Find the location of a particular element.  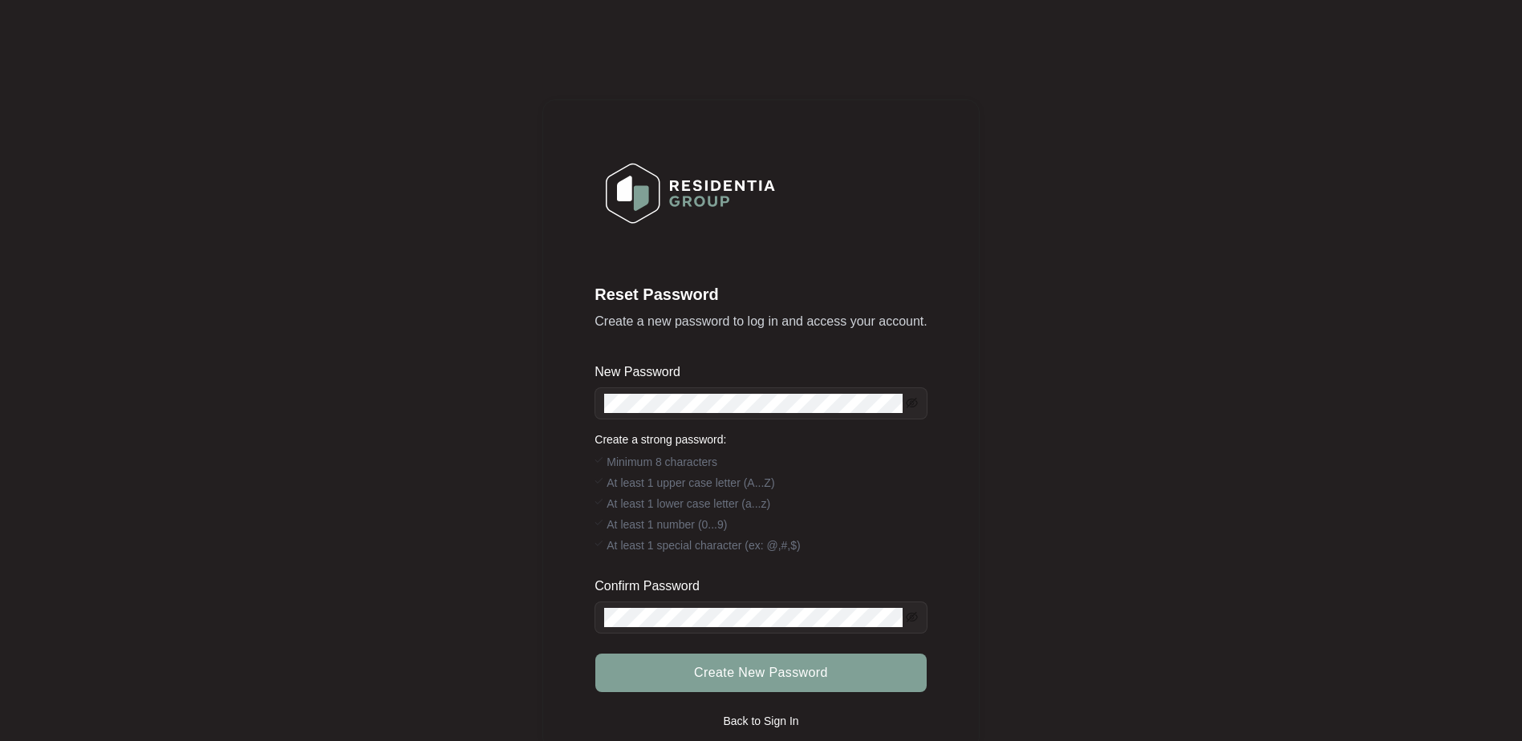

input: New Password is located at coordinates (752, 403).